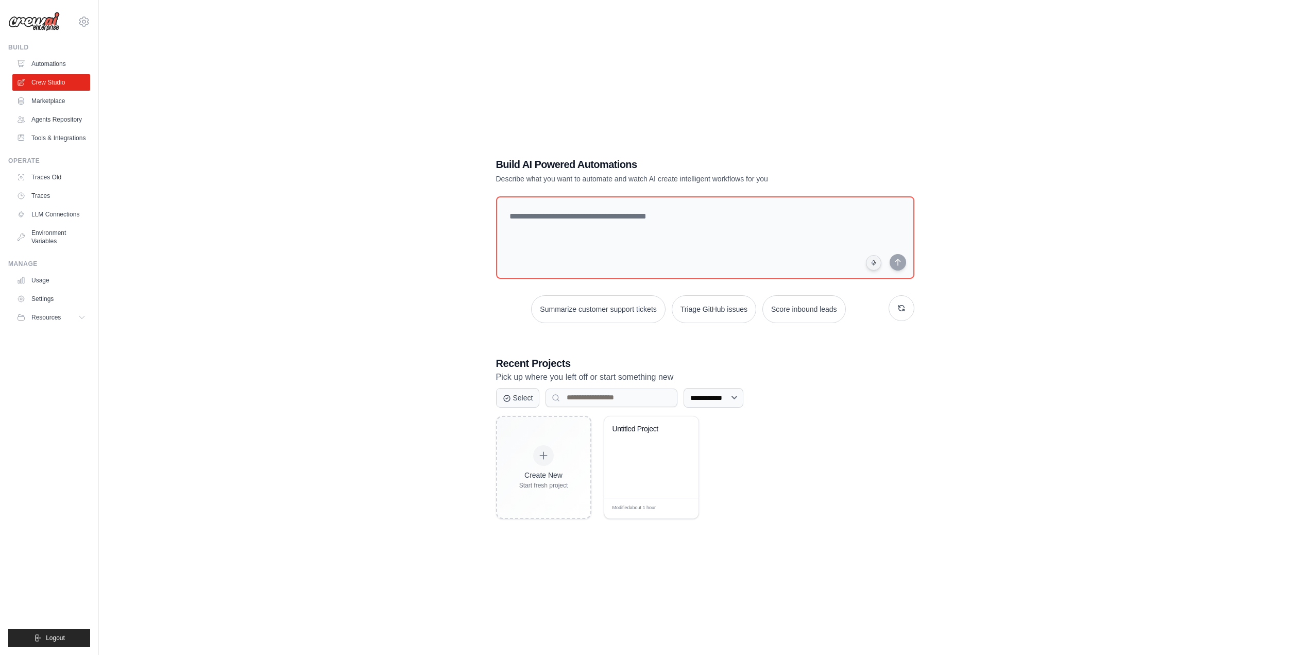 Image resolution: width=1311 pixels, height=655 pixels. What do you see at coordinates (51, 101) in the screenshot?
I see `a: Marketplace` at bounding box center [51, 101].